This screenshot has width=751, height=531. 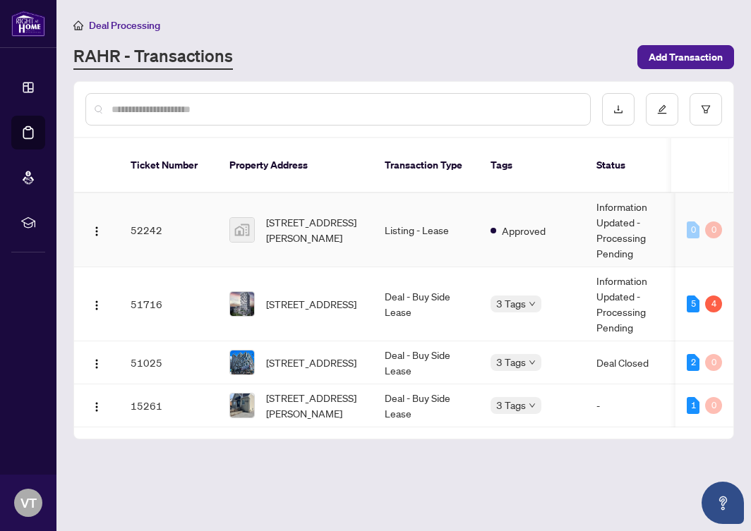 I want to click on td: 15261, so click(x=169, y=406).